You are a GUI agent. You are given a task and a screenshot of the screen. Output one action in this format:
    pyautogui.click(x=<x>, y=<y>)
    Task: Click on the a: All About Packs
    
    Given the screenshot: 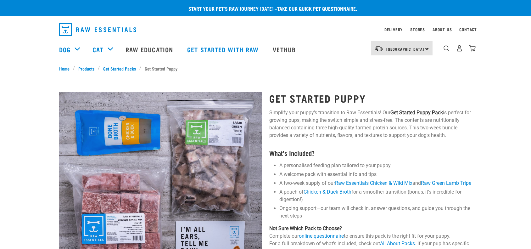 What is the action you would take?
    pyautogui.click(x=397, y=243)
    